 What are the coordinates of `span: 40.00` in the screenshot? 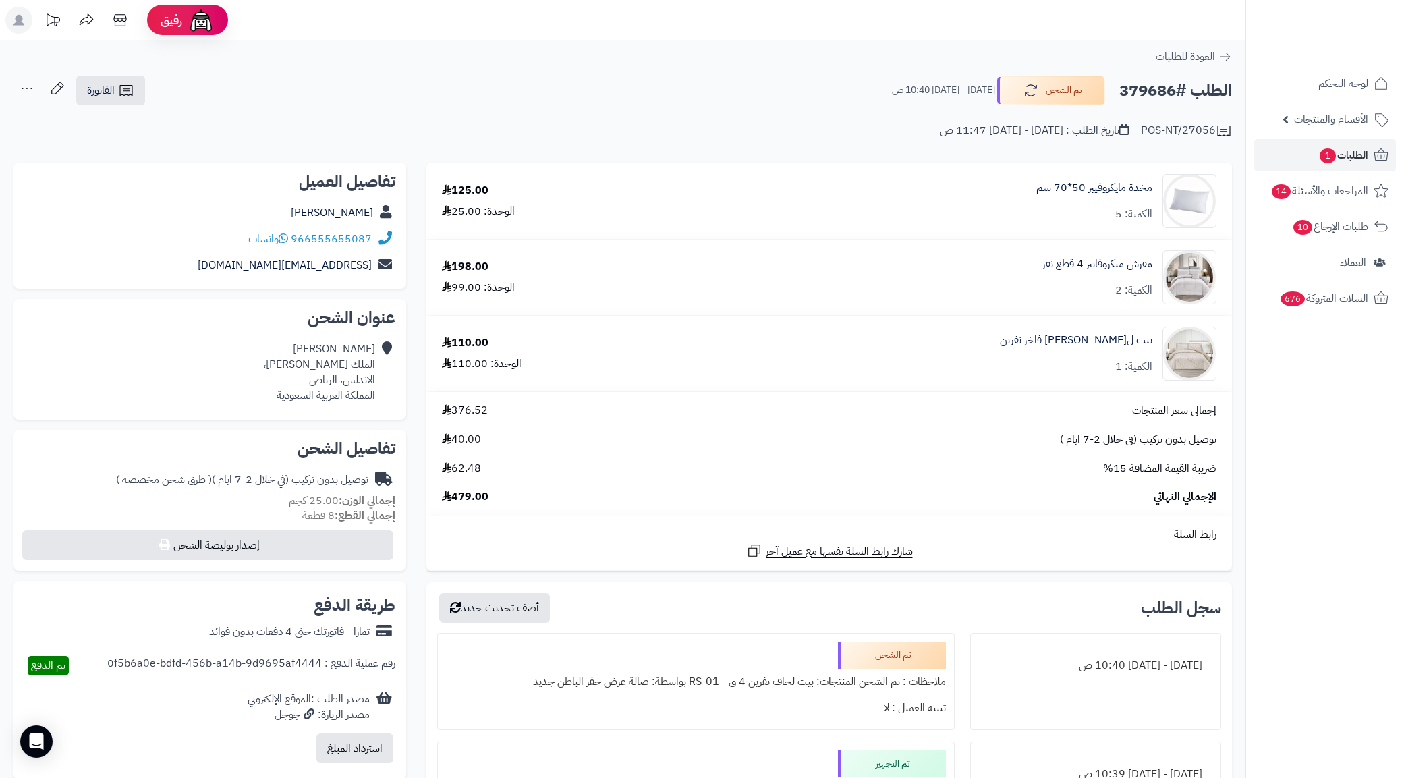 It's located at (461, 439).